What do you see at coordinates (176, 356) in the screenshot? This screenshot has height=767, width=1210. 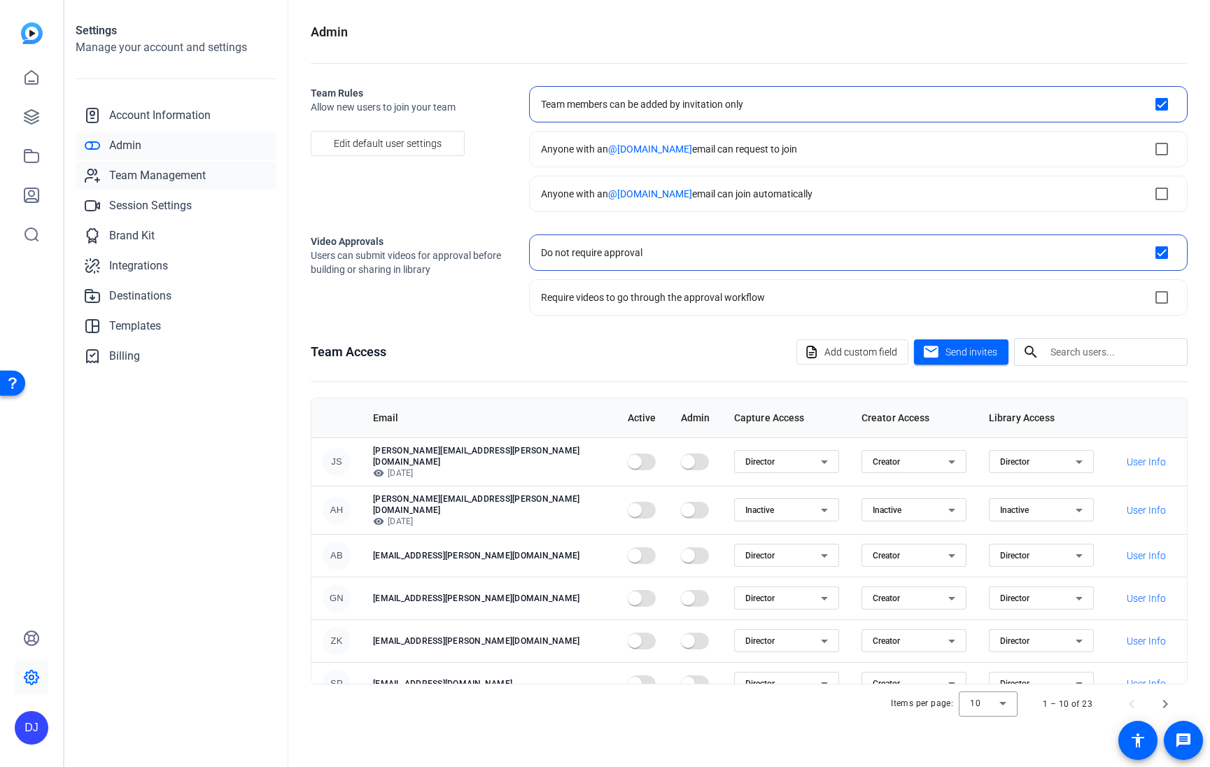 I see `a: Billing` at bounding box center [176, 356].